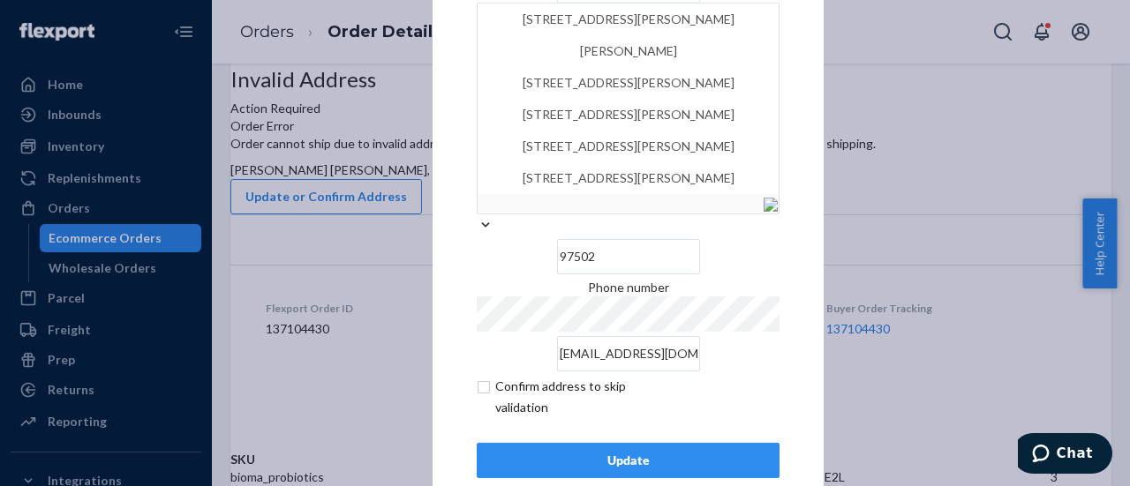  I want to click on span: Phone number, so click(628, 287).